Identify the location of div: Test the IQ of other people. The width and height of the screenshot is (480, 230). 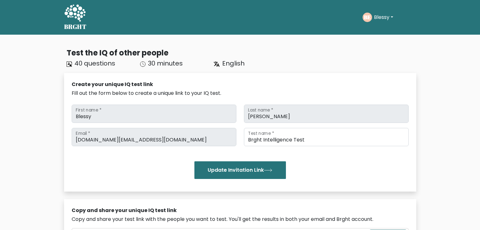
(241, 53).